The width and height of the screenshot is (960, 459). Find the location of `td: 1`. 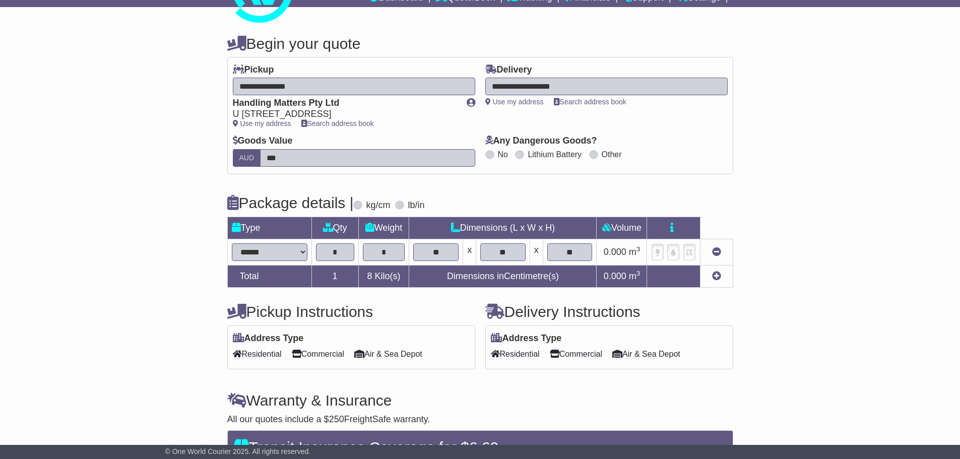

td: 1 is located at coordinates (335, 276).